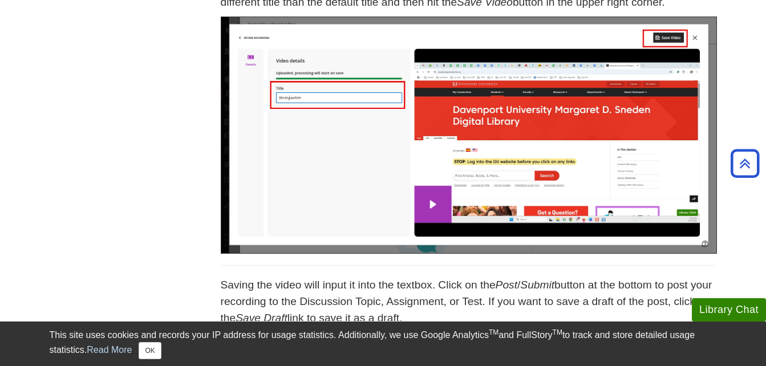 Image resolution: width=766 pixels, height=366 pixels. What do you see at coordinates (383, 344) in the screenshot?
I see `div: This site uses cookies and records your IP address for usage statistics. Additionally, we use Goo...` at bounding box center [383, 344].